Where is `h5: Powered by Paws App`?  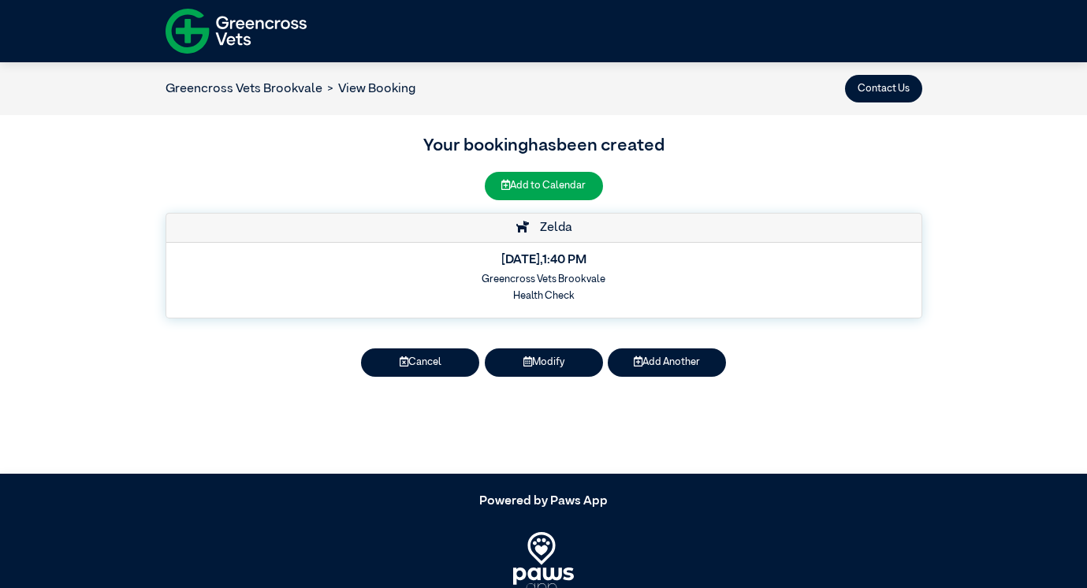 h5: Powered by Paws App is located at coordinates (544, 501).